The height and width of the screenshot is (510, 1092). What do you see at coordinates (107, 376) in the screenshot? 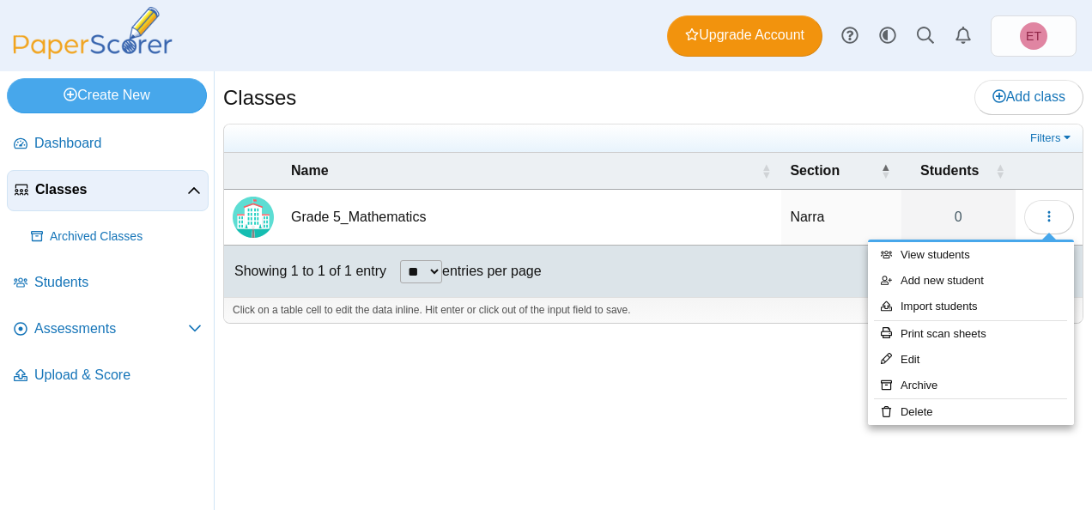
I see `a: Upload & Score` at bounding box center [107, 376].